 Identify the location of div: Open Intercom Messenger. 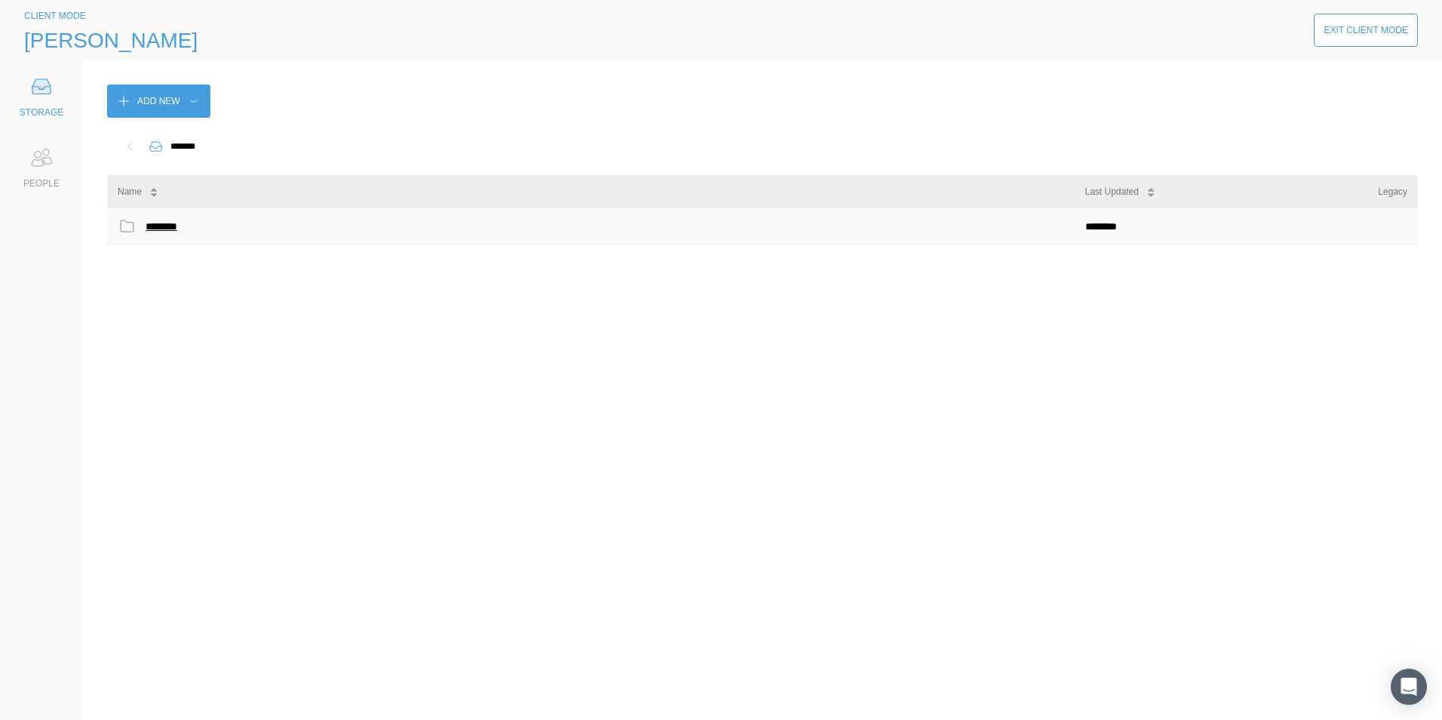
(1409, 686).